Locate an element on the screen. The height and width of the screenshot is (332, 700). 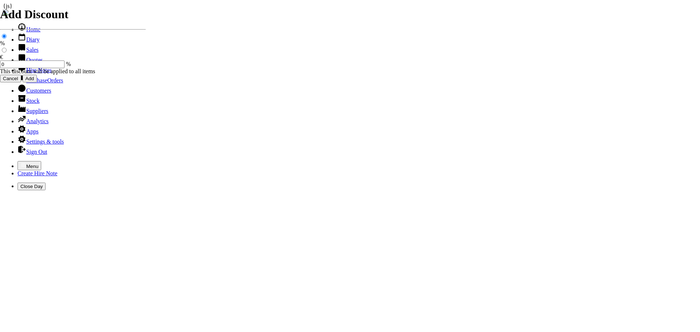
button: Menu is located at coordinates (29, 165).